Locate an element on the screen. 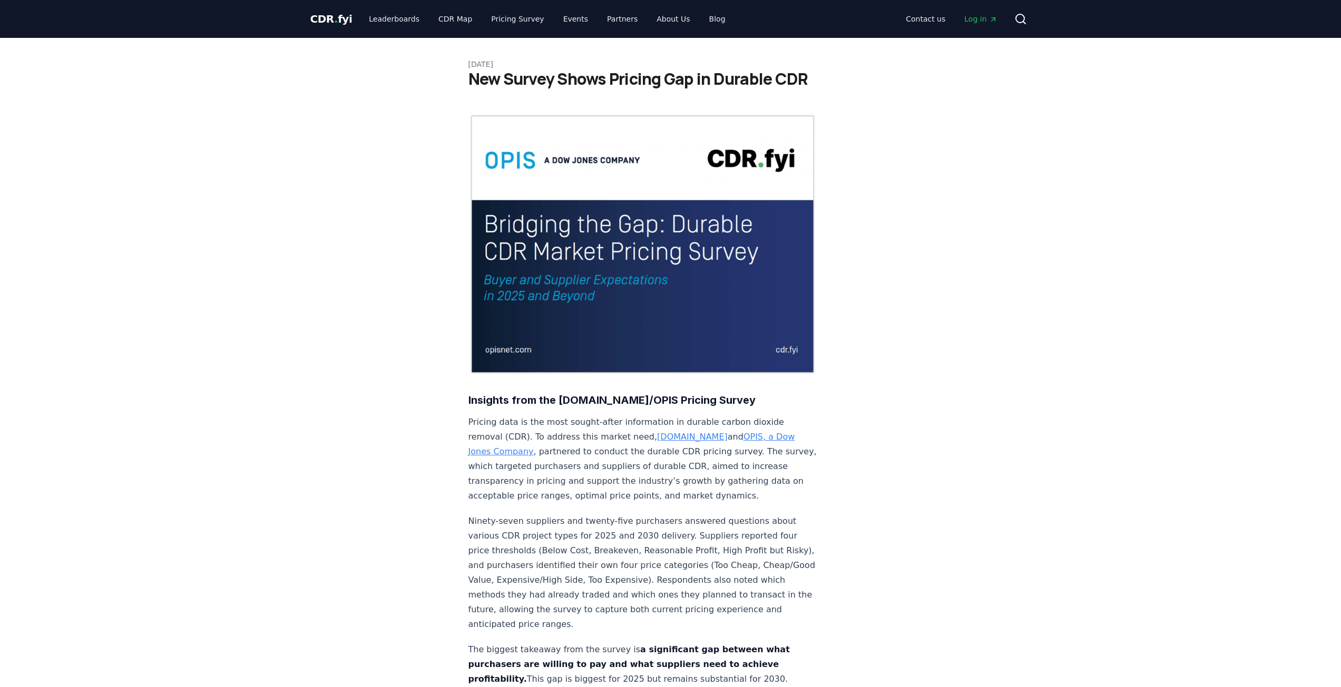 The width and height of the screenshot is (1341, 687). a: Blog is located at coordinates (717, 19).